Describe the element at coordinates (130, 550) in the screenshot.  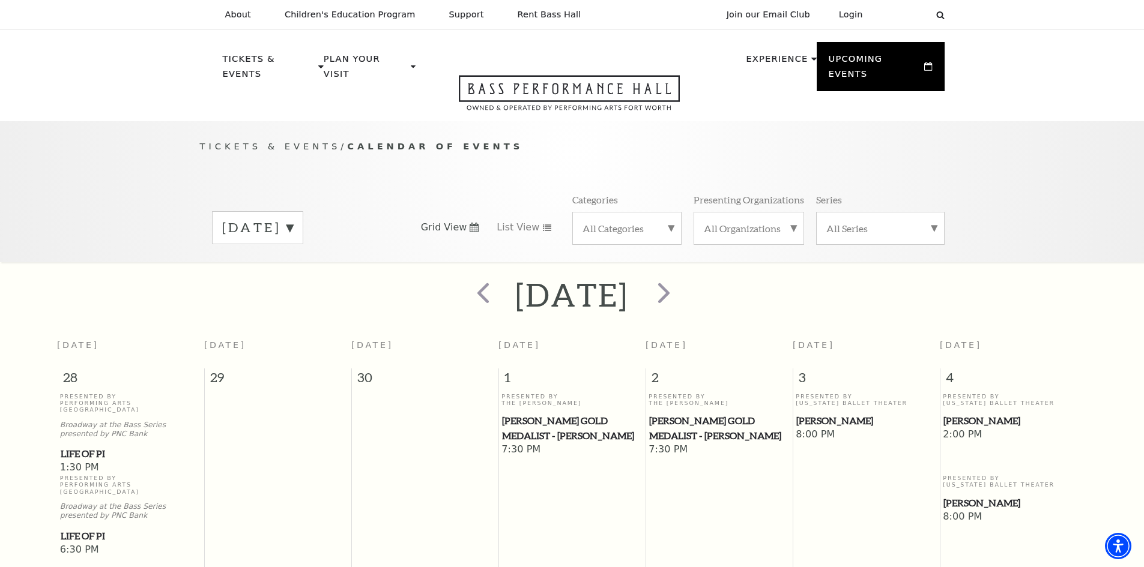
I see `span: 6:30 PM` at that location.